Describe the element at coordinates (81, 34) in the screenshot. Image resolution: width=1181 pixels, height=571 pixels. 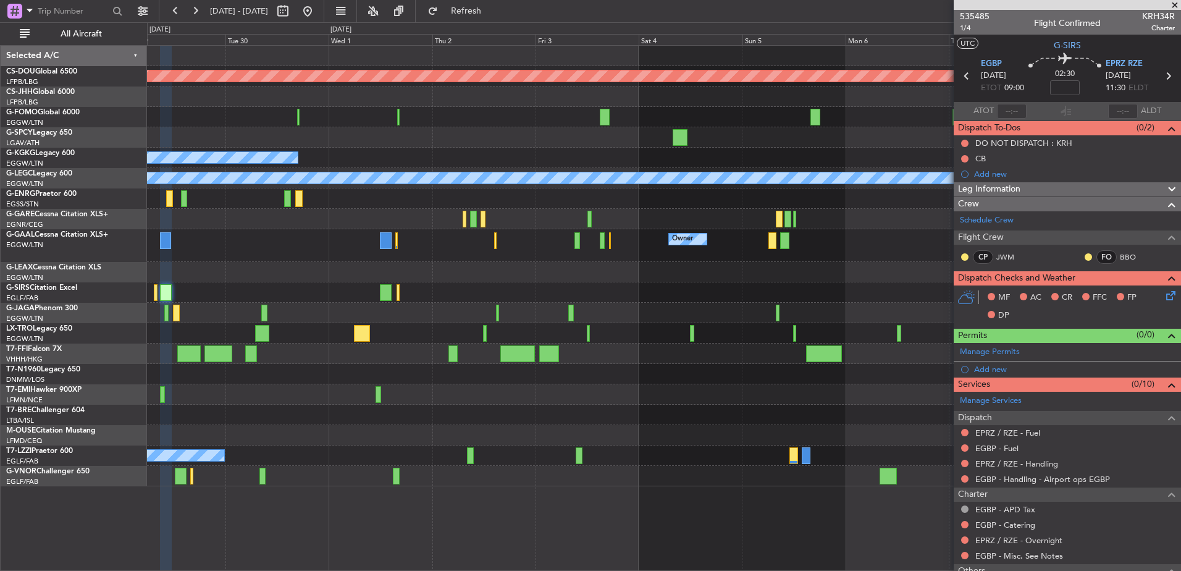
I see `span: All Aircraft` at that location.